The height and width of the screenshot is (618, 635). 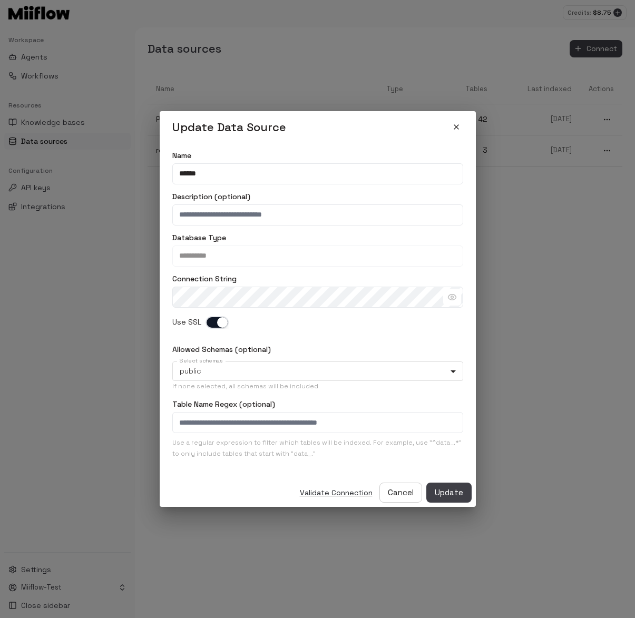 I want to click on button: close, so click(x=456, y=127).